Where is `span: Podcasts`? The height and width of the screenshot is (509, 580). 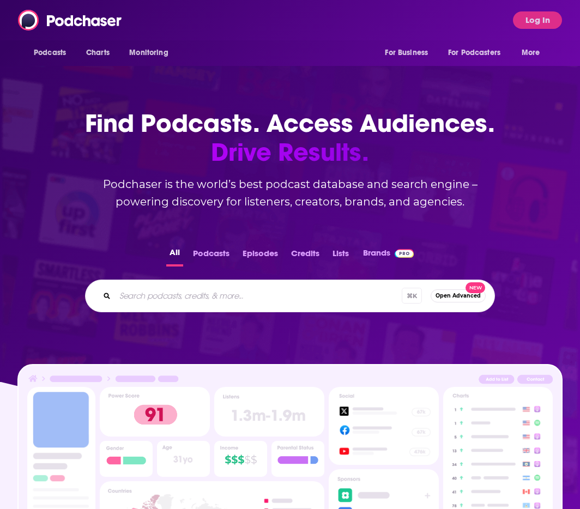
span: Podcasts is located at coordinates (50, 53).